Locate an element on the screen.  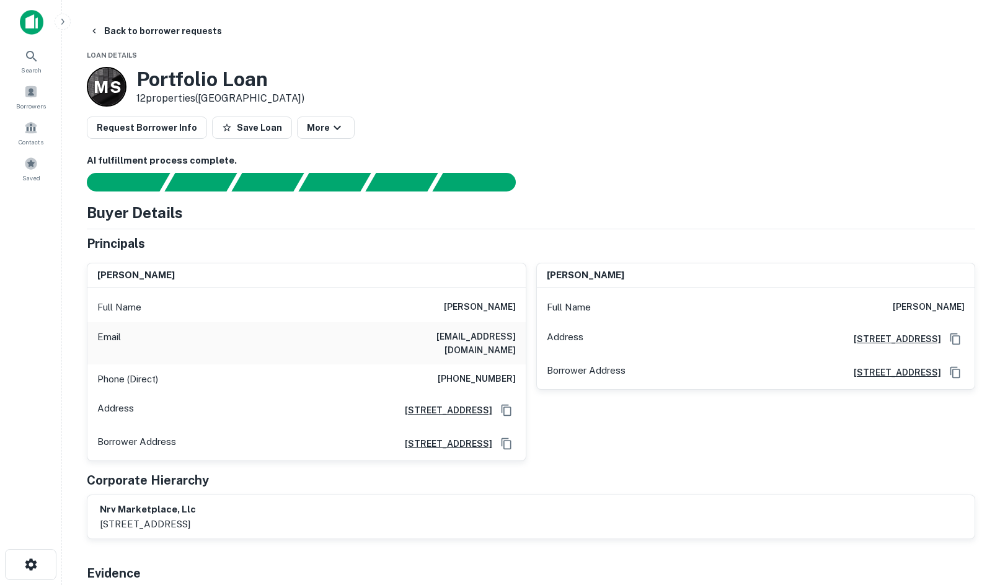
a: Search is located at coordinates (31, 61).